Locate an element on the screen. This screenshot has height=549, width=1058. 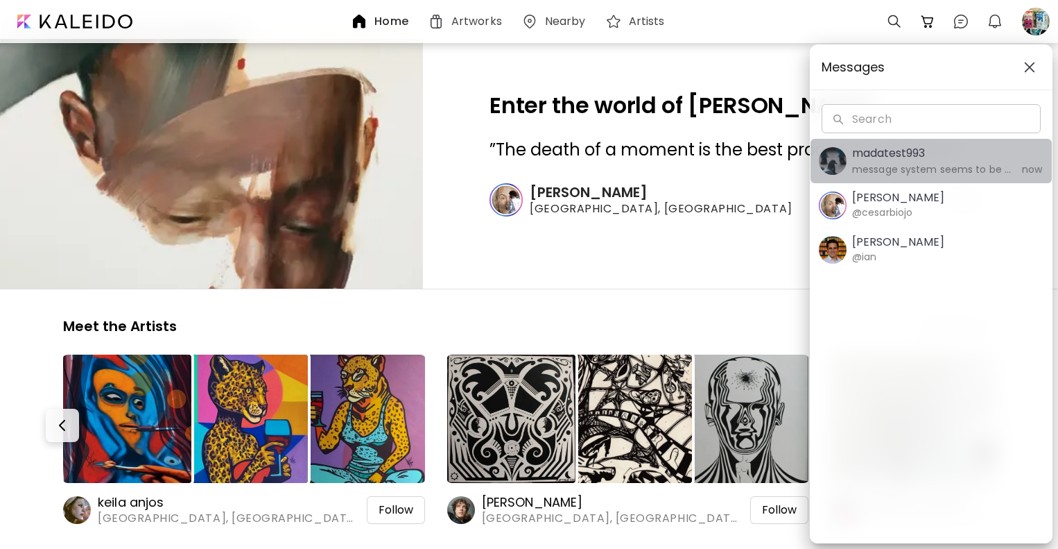
span: Messages is located at coordinates (915, 67).